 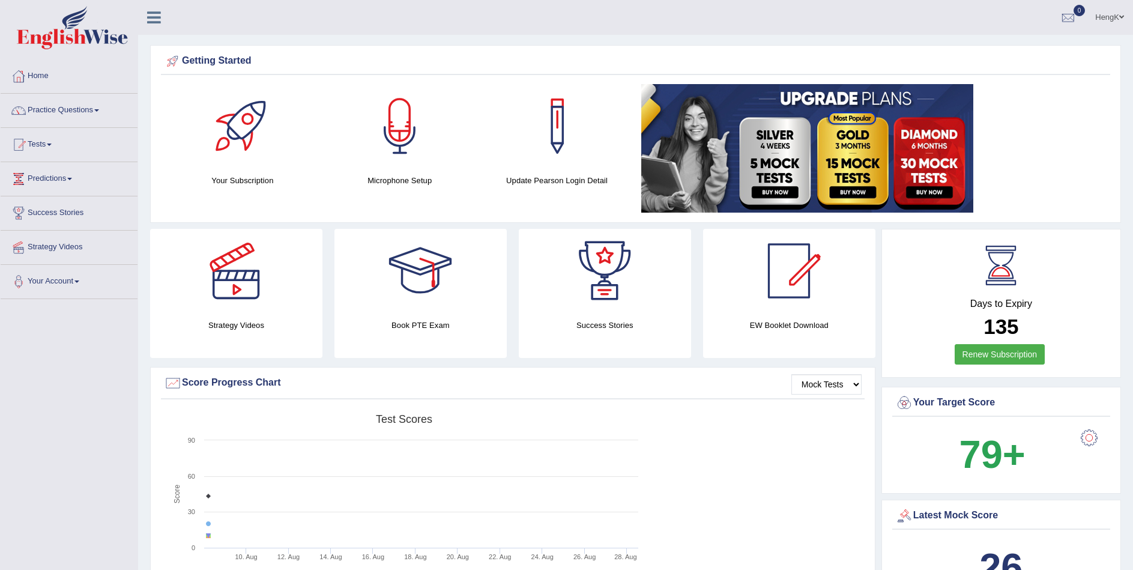 What do you see at coordinates (635, 61) in the screenshot?
I see `div: Getting Started` at bounding box center [635, 61].